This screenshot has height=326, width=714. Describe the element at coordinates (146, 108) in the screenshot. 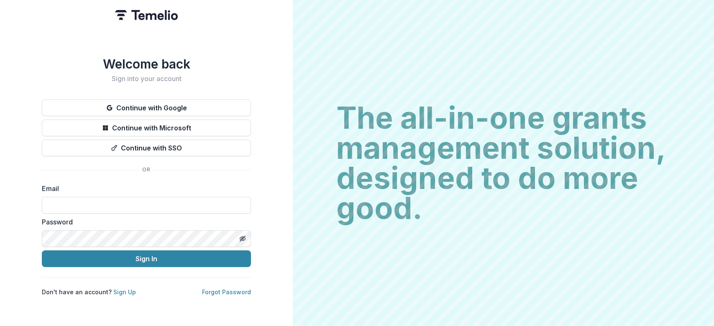

I see `button: Continue with Google` at that location.